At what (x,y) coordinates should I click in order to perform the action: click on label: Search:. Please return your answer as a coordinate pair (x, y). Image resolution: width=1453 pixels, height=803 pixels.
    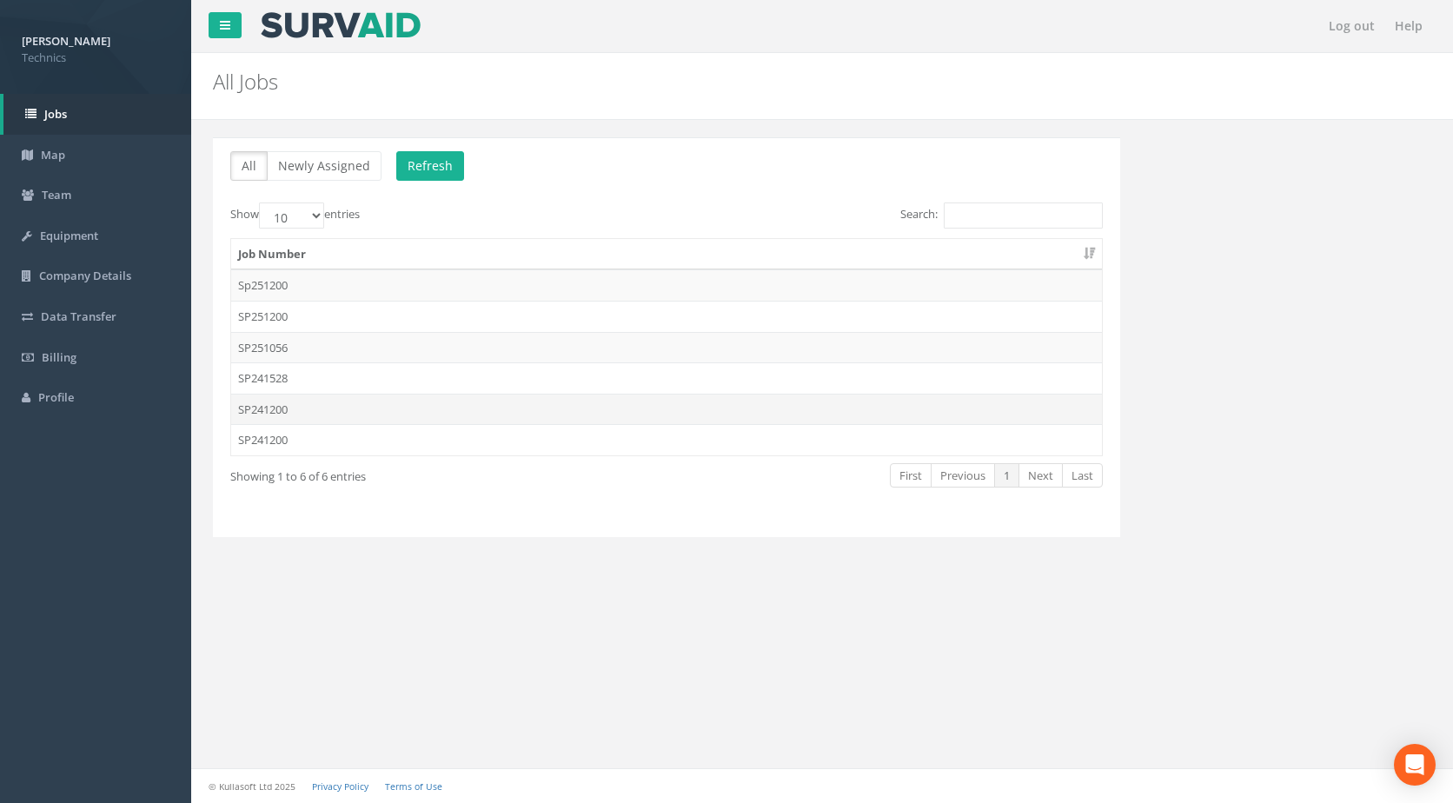
    Looking at the image, I should click on (1001, 216).